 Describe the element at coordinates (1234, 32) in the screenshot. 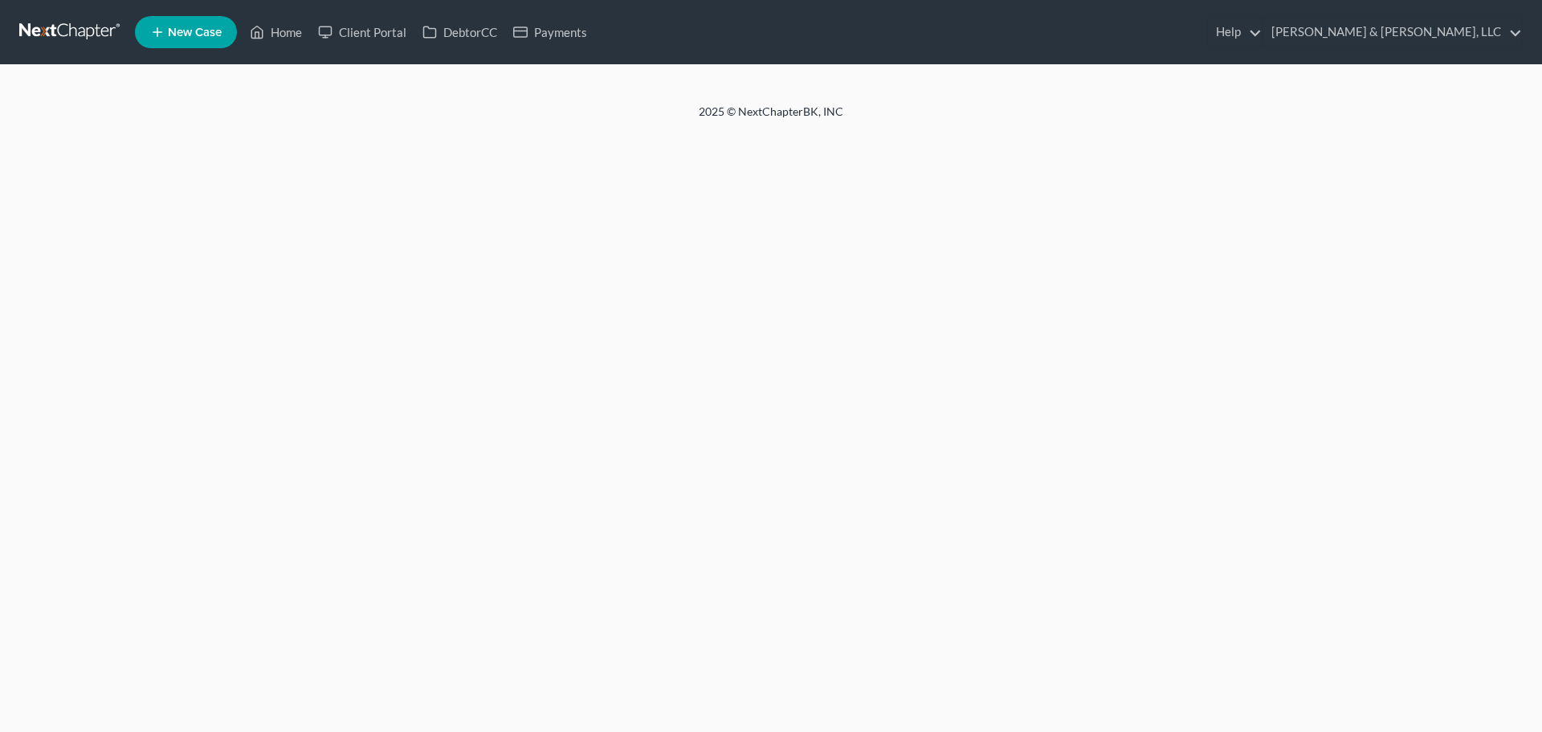

I see `a: Help` at that location.